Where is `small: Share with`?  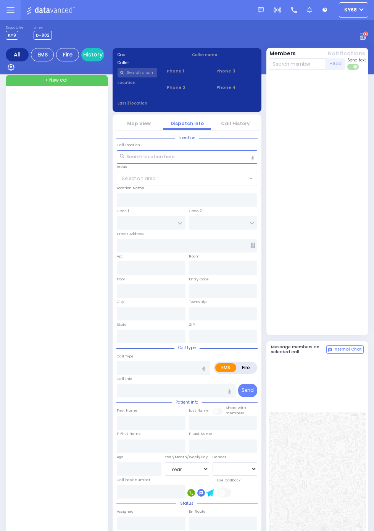
small: Share with is located at coordinates (236, 407).